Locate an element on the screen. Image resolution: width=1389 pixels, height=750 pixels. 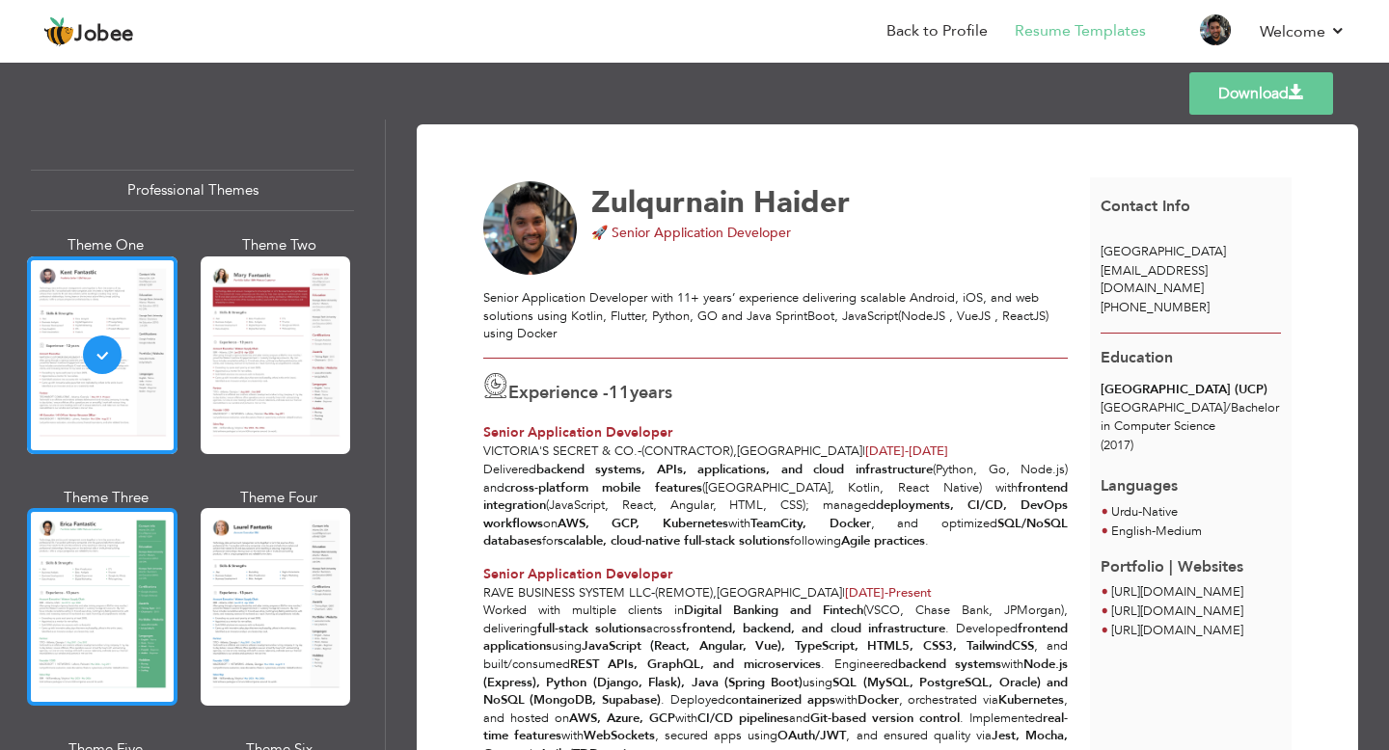
span: English is located at coordinates (1131, 531).